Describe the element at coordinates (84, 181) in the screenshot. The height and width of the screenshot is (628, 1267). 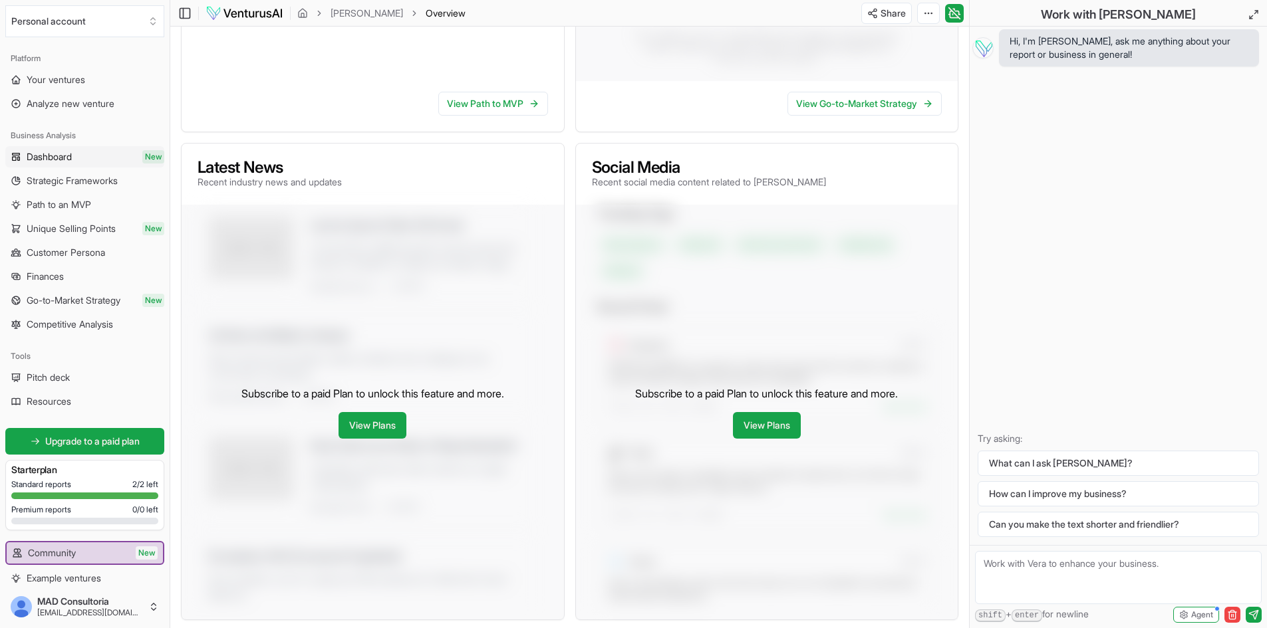
I see `a: Strategic Frameworks` at that location.